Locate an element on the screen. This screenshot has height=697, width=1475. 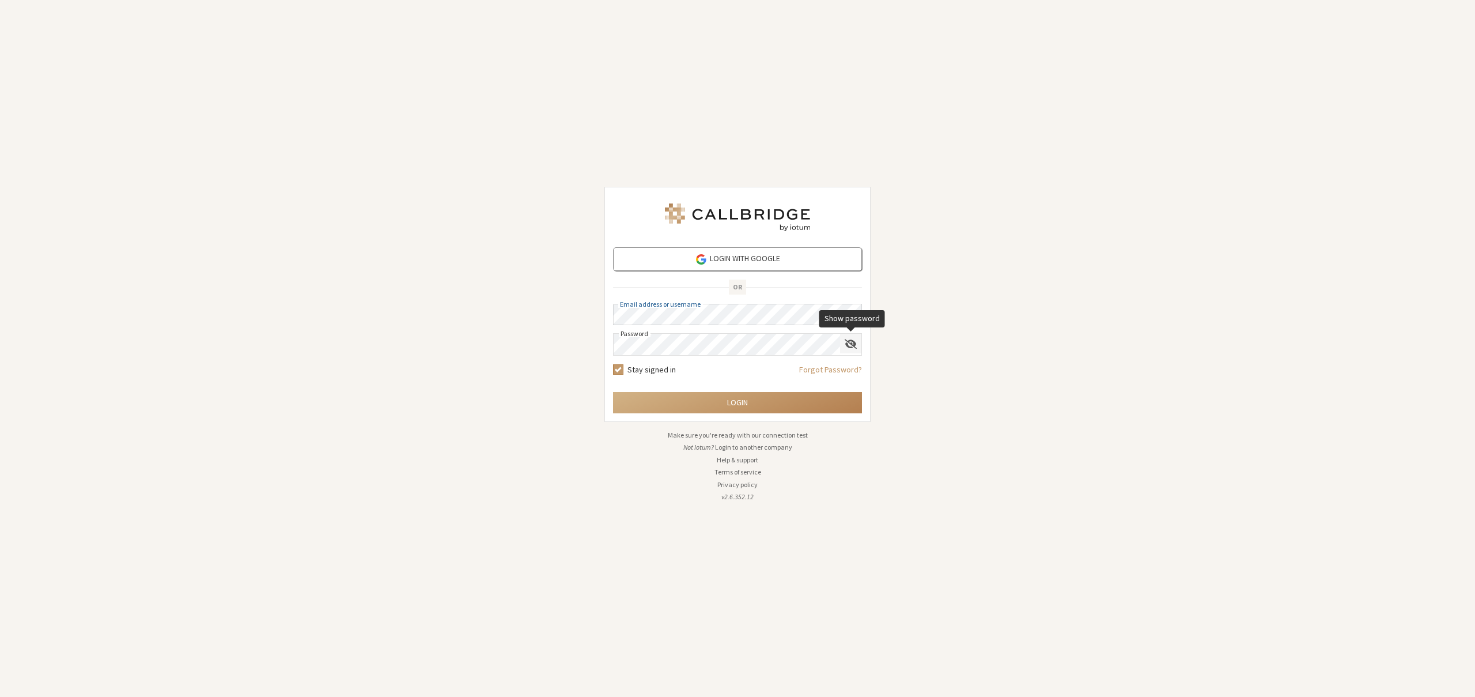
a: Terms of service is located at coordinates (737, 471).